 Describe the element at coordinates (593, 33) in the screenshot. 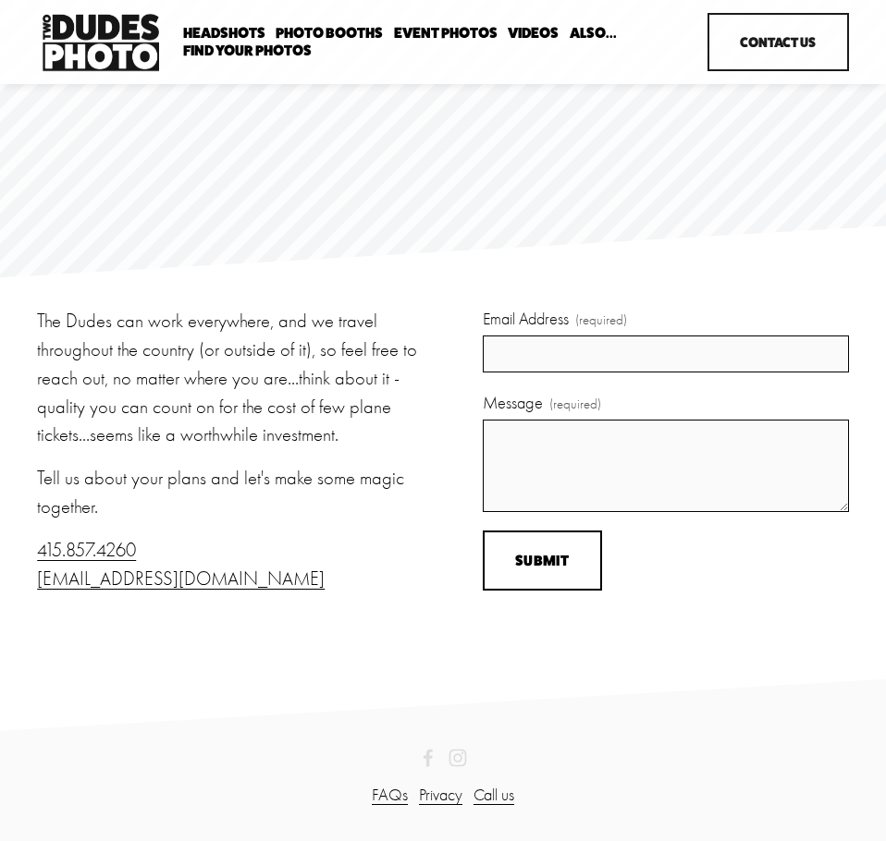

I see `span: Also...` at that location.